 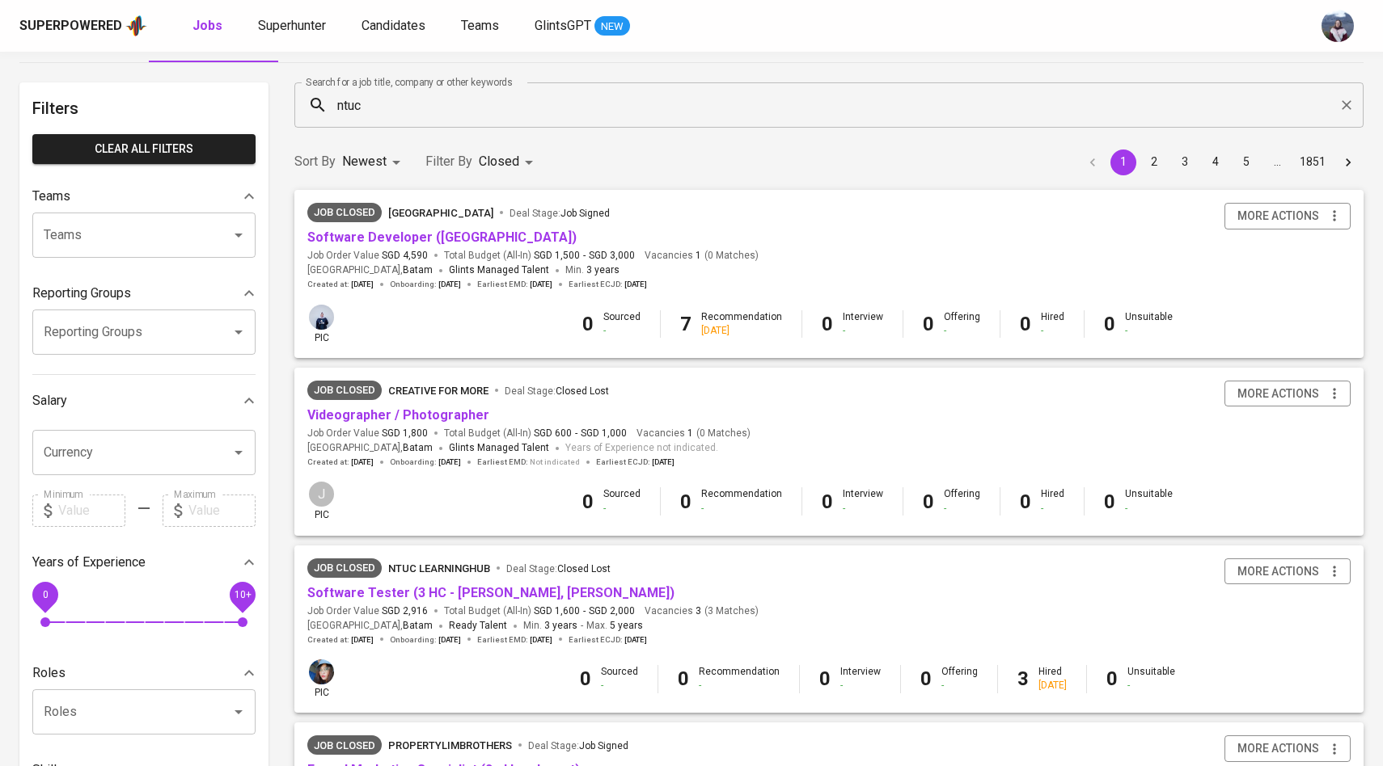 I want to click on img: annisa@glints.com, so click(x=321, y=317).